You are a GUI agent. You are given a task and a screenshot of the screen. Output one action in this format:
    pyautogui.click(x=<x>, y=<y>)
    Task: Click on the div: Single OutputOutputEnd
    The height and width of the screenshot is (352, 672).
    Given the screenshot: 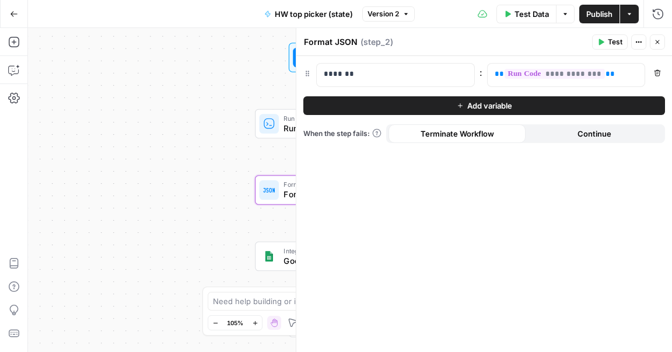 What is the action you would take?
    pyautogui.click(x=350, y=322)
    